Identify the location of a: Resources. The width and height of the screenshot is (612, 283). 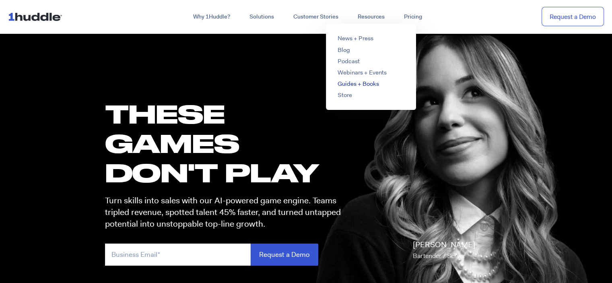
(371, 17).